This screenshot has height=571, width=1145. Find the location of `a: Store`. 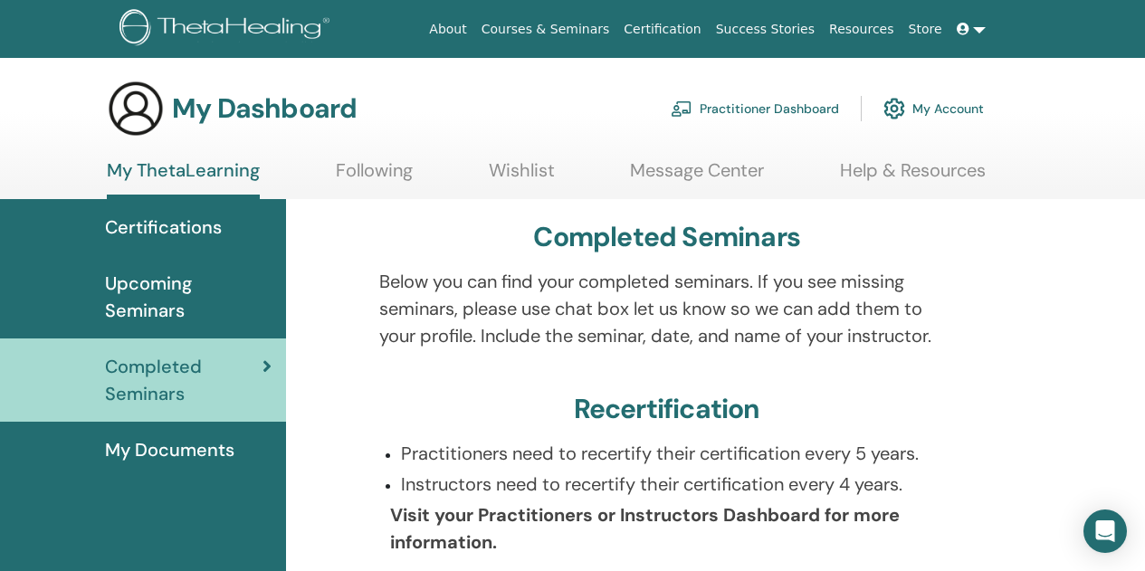

a: Store is located at coordinates (925, 29).